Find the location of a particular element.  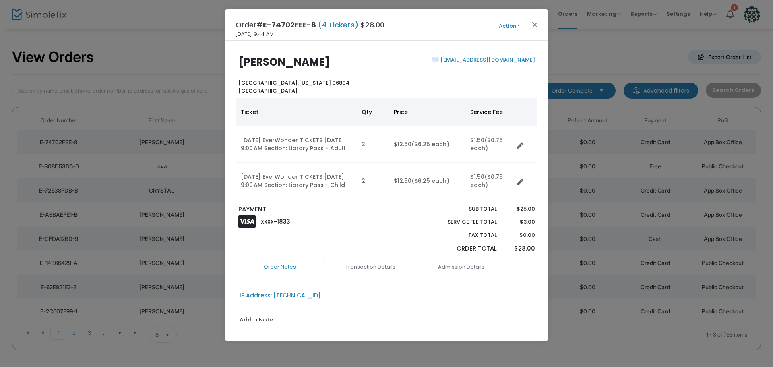

a: Admission Details is located at coordinates (461, 267).